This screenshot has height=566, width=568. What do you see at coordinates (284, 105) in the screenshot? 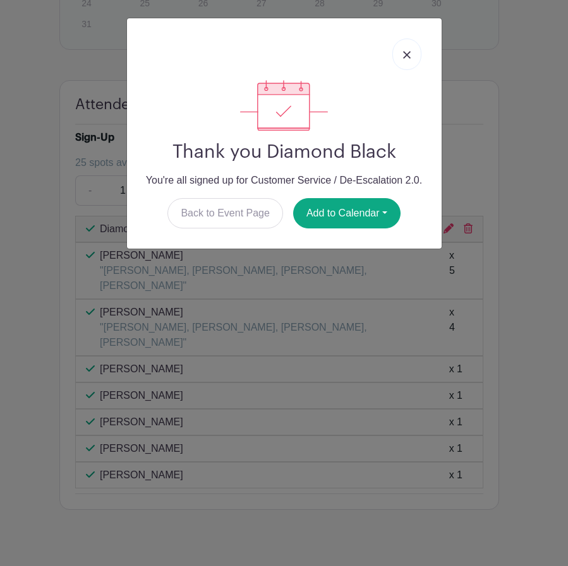
I see `img: signup_complete-c468d5dda3e2740ee63a24cb0ba0d3ce5d8a4ecd24259e683200fb1569d990c8.svg` at bounding box center [284, 105].